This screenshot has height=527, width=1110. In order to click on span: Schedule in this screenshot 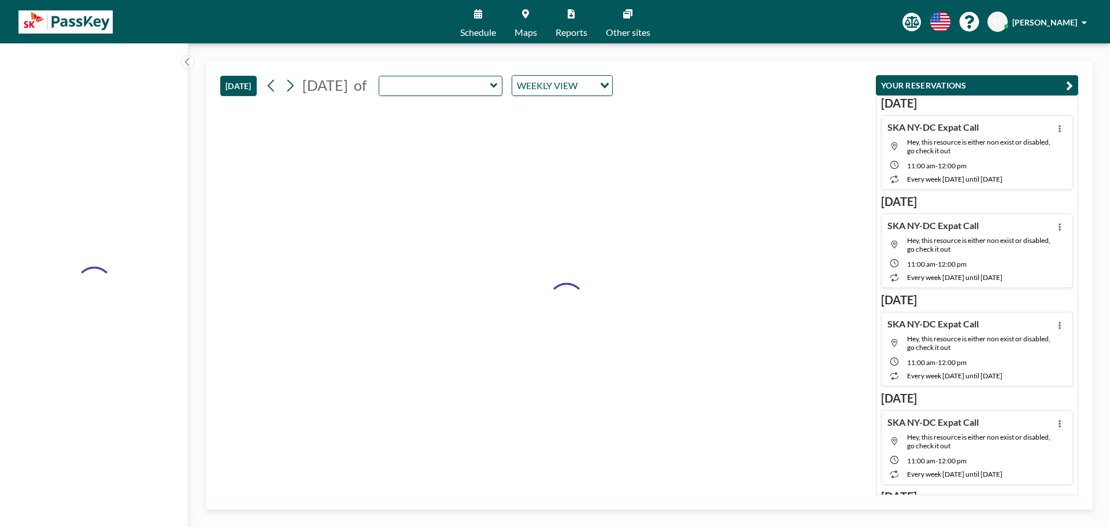, I will do `click(478, 32)`.